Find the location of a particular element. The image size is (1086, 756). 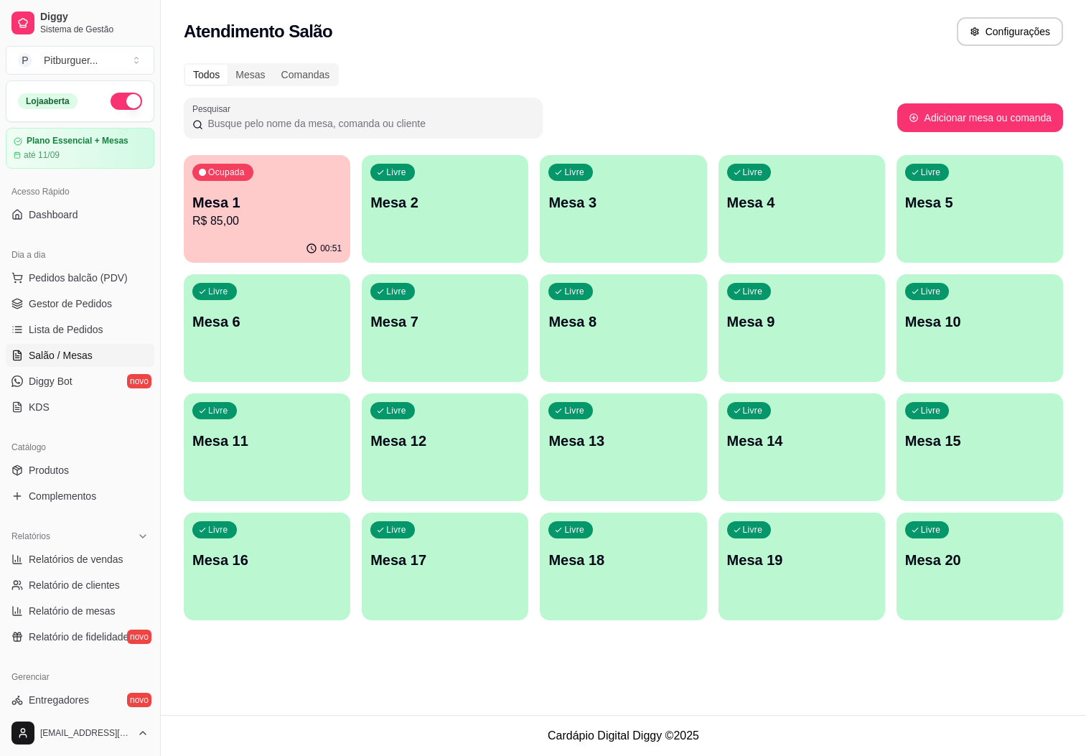

button: LivreMesa 14 is located at coordinates (802, 447).